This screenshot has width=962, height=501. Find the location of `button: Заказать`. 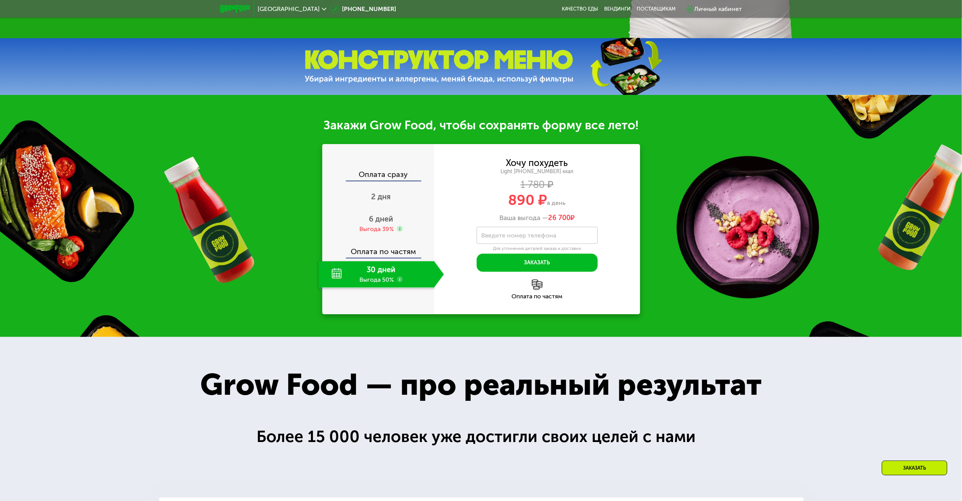

button: Заказать is located at coordinates (537, 263).